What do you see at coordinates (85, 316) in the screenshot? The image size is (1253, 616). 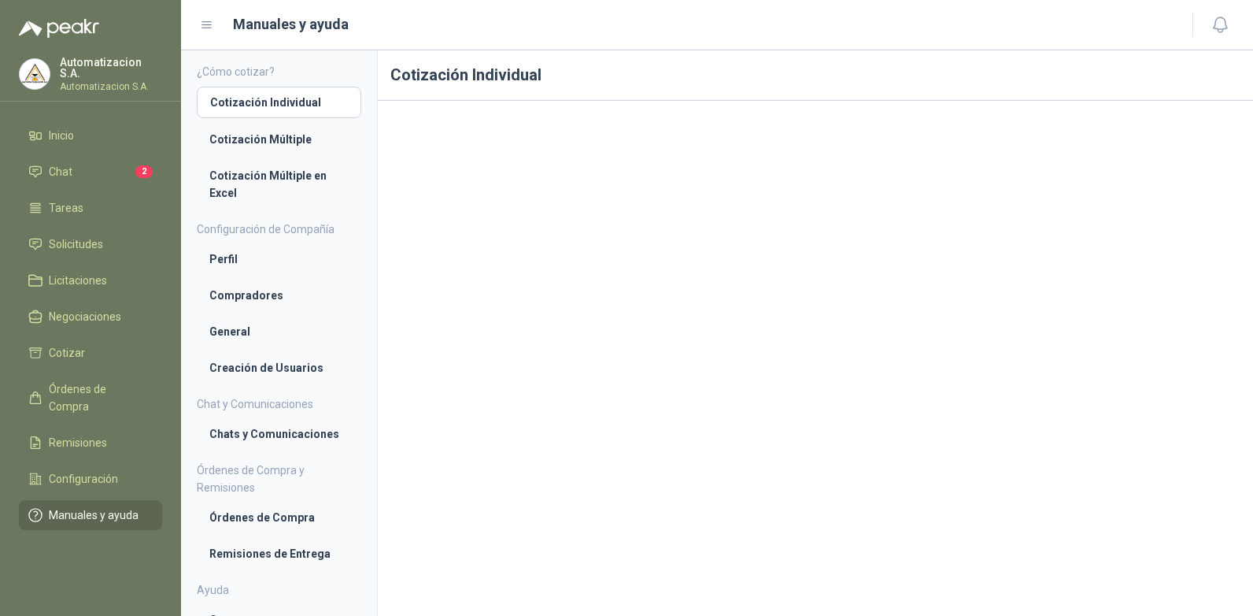 I see `span: Negociaciones` at bounding box center [85, 316].